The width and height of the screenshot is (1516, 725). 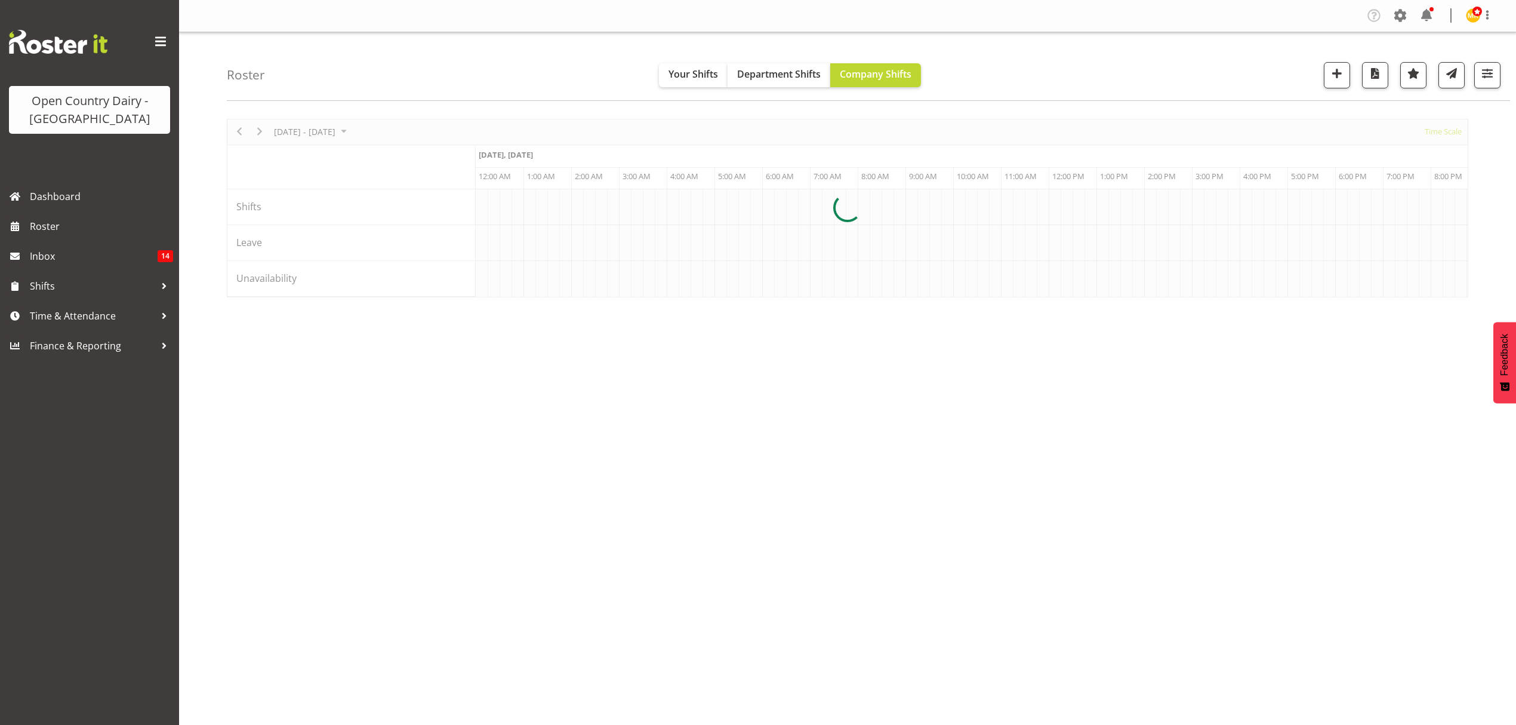 I want to click on span: Your Shifts, so click(x=693, y=74).